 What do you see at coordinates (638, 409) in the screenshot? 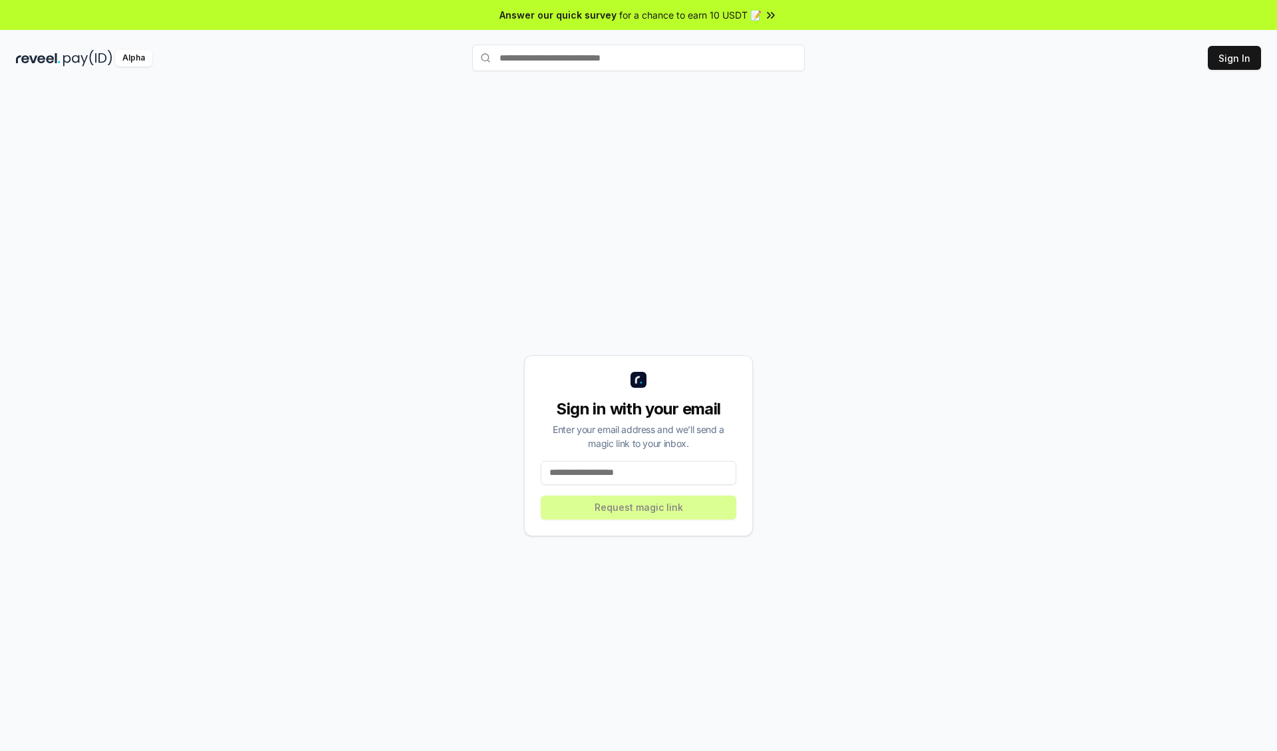
I see `div: Sign in with your email` at bounding box center [638, 409].